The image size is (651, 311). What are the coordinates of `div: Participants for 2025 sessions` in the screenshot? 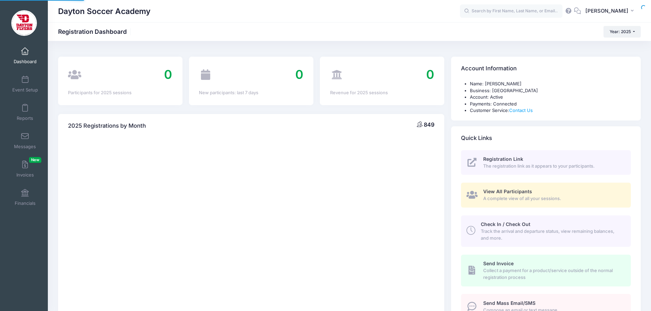 It's located at (120, 93).